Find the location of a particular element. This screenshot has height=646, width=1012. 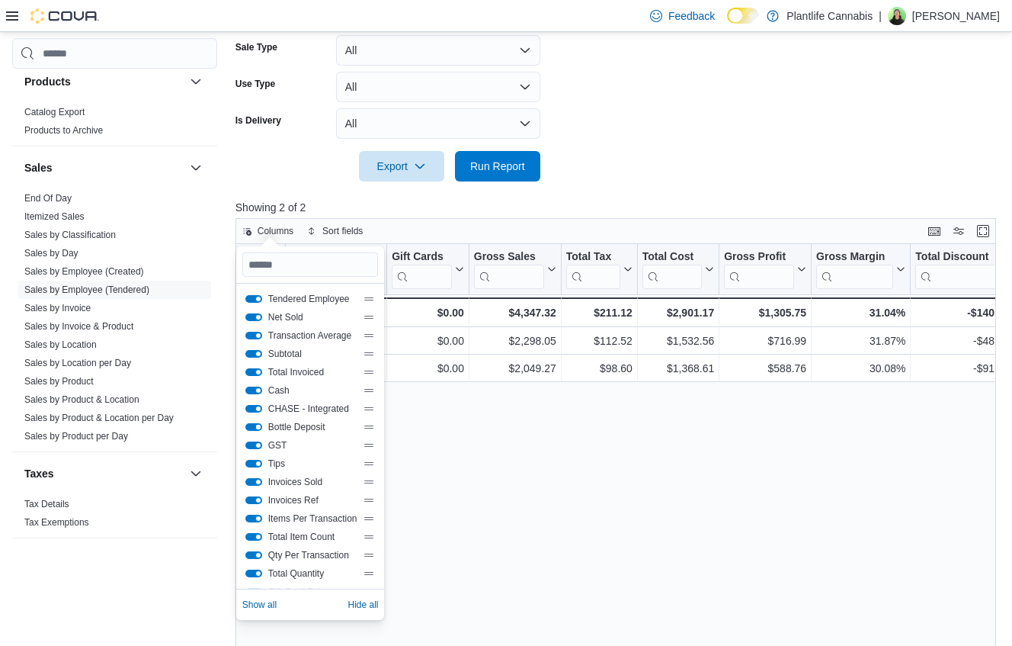

a: Sales by Location per Day is located at coordinates (78, 363).